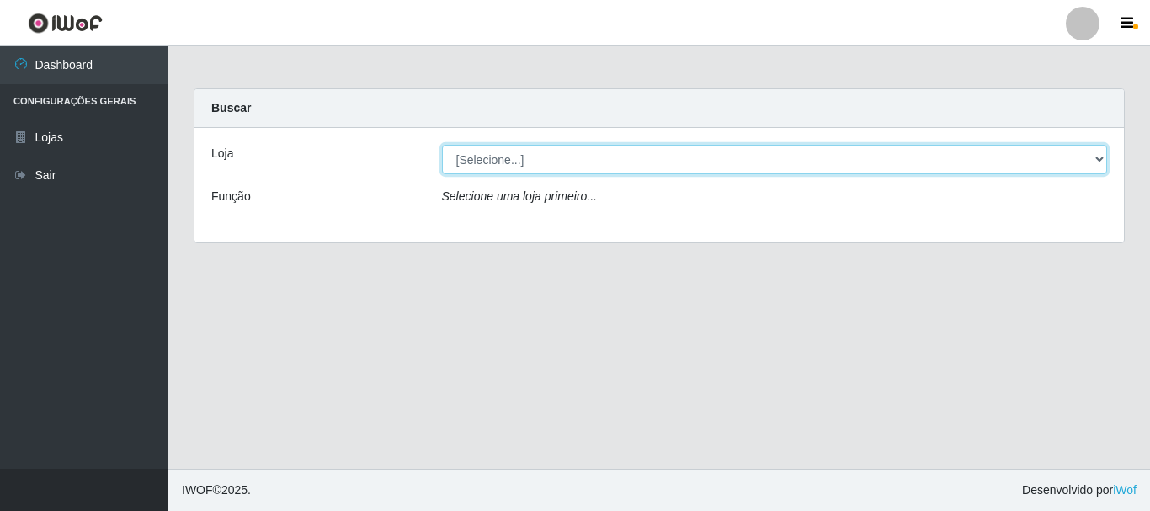 The width and height of the screenshot is (1150, 511). I want to click on label: Função, so click(231, 196).